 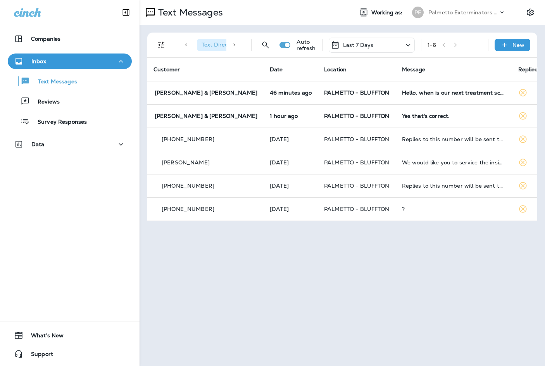 I want to click on span: Text Direction : Incoming, so click(x=232, y=45).